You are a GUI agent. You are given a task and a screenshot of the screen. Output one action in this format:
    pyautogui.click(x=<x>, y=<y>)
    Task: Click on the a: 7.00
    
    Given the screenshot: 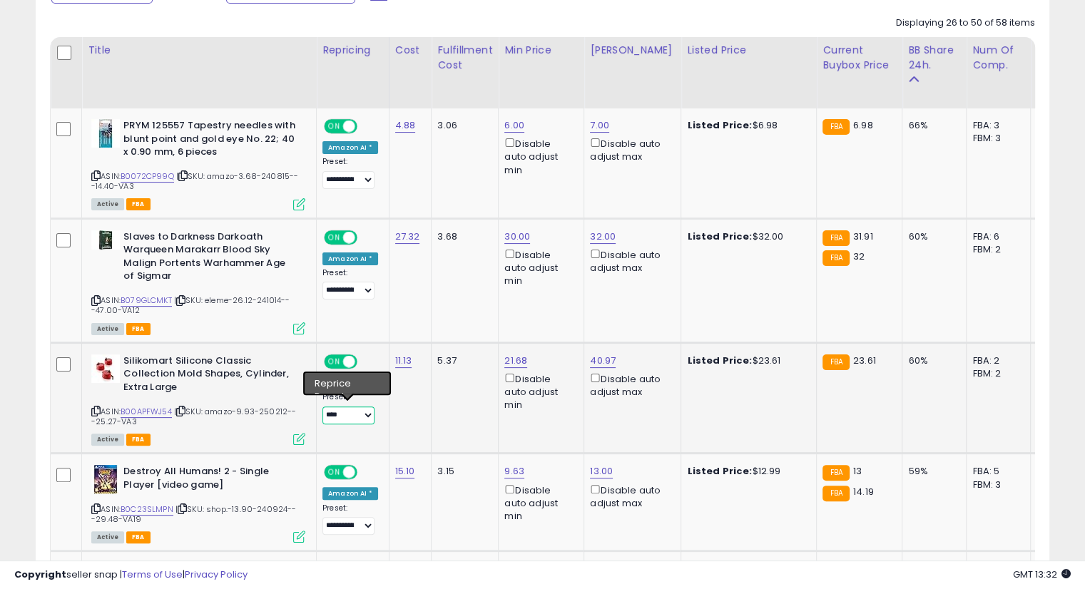 What is the action you would take?
    pyautogui.click(x=599, y=126)
    